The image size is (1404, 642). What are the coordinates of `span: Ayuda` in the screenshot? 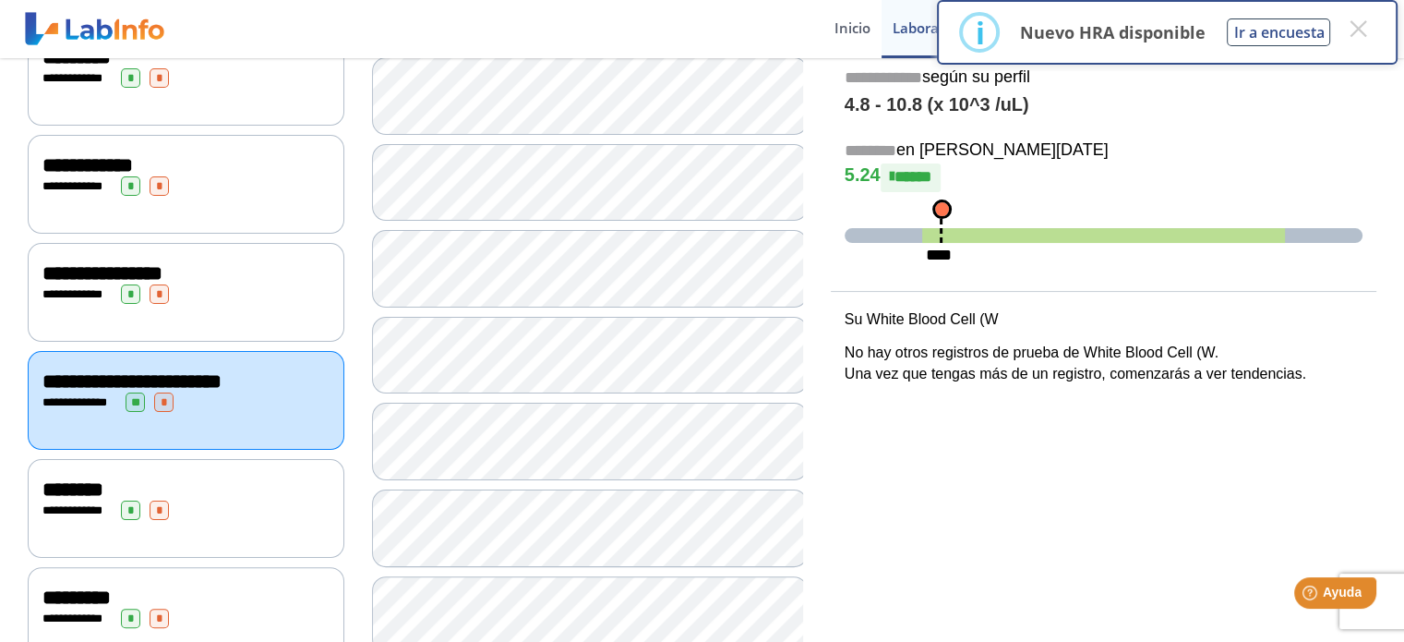 It's located at (102, 22).